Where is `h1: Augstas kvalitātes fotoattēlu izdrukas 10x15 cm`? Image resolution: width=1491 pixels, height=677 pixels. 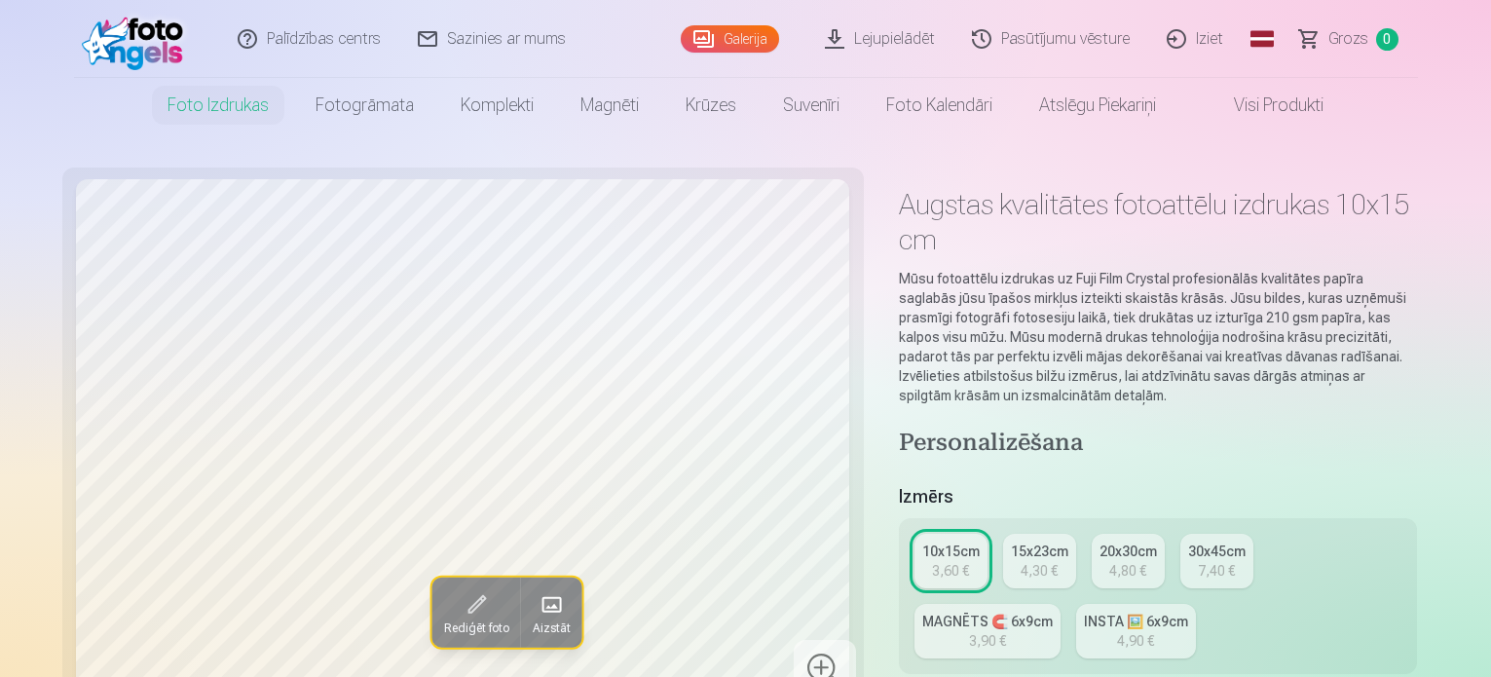 h1: Augstas kvalitātes fotoattēlu izdrukas 10x15 cm is located at coordinates (1158, 222).